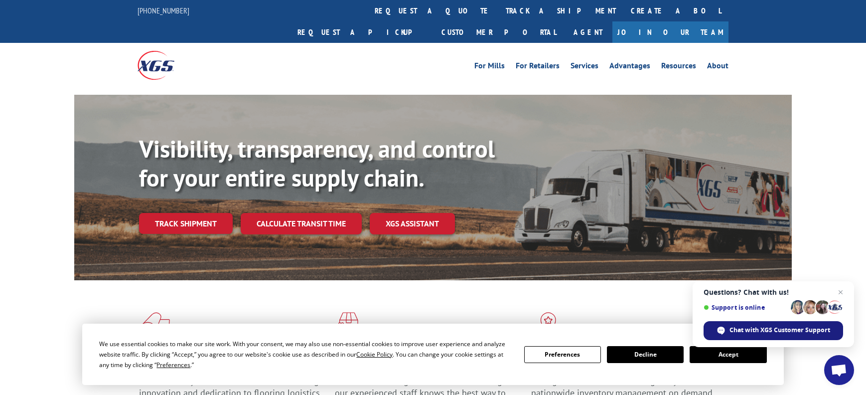 Image resolution: width=866 pixels, height=395 pixels. Describe the element at coordinates (186, 223) in the screenshot. I see `a: Track shipment` at that location.